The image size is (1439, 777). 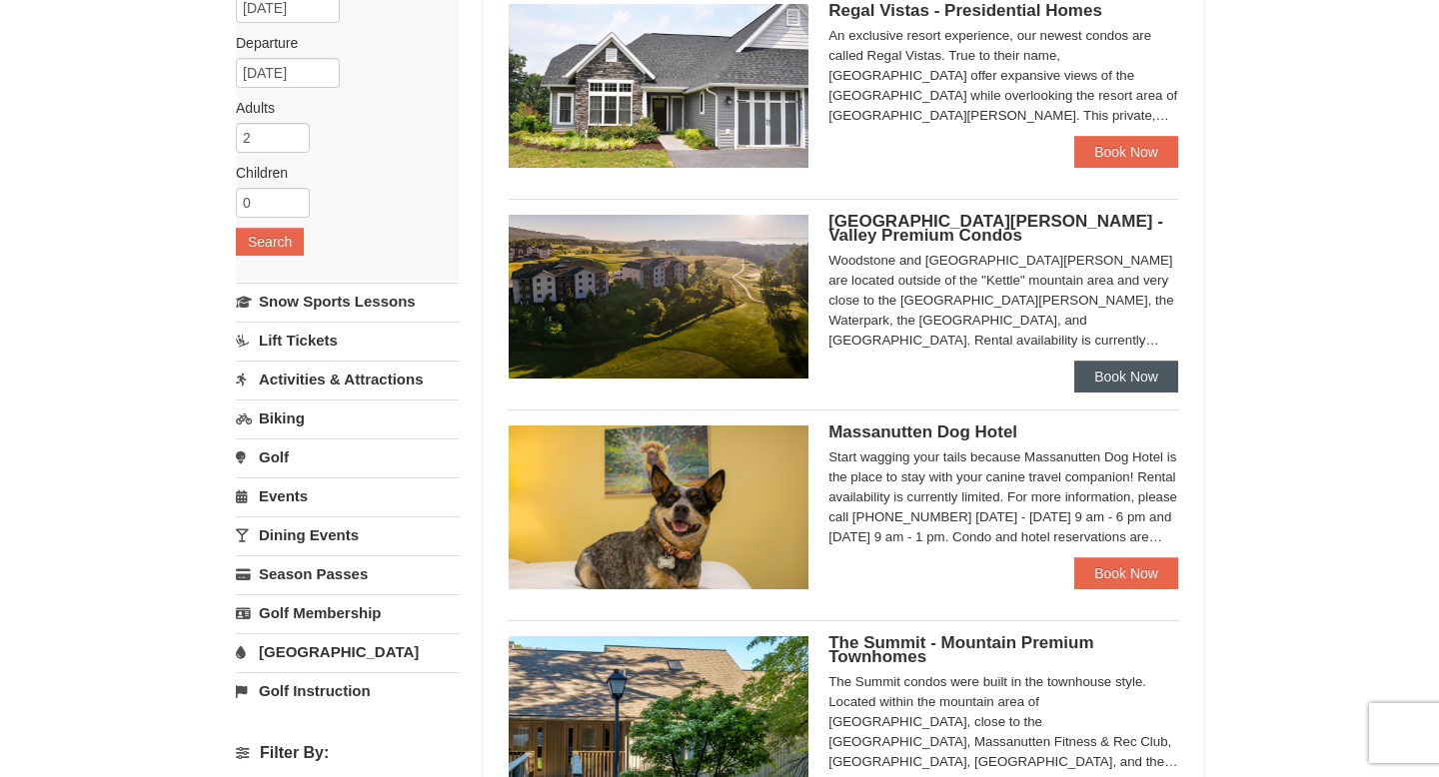 I want to click on div: Start wagging your tails because Massanutten Dog Hotel is the place to stay with your canine trav..., so click(x=1003, y=498).